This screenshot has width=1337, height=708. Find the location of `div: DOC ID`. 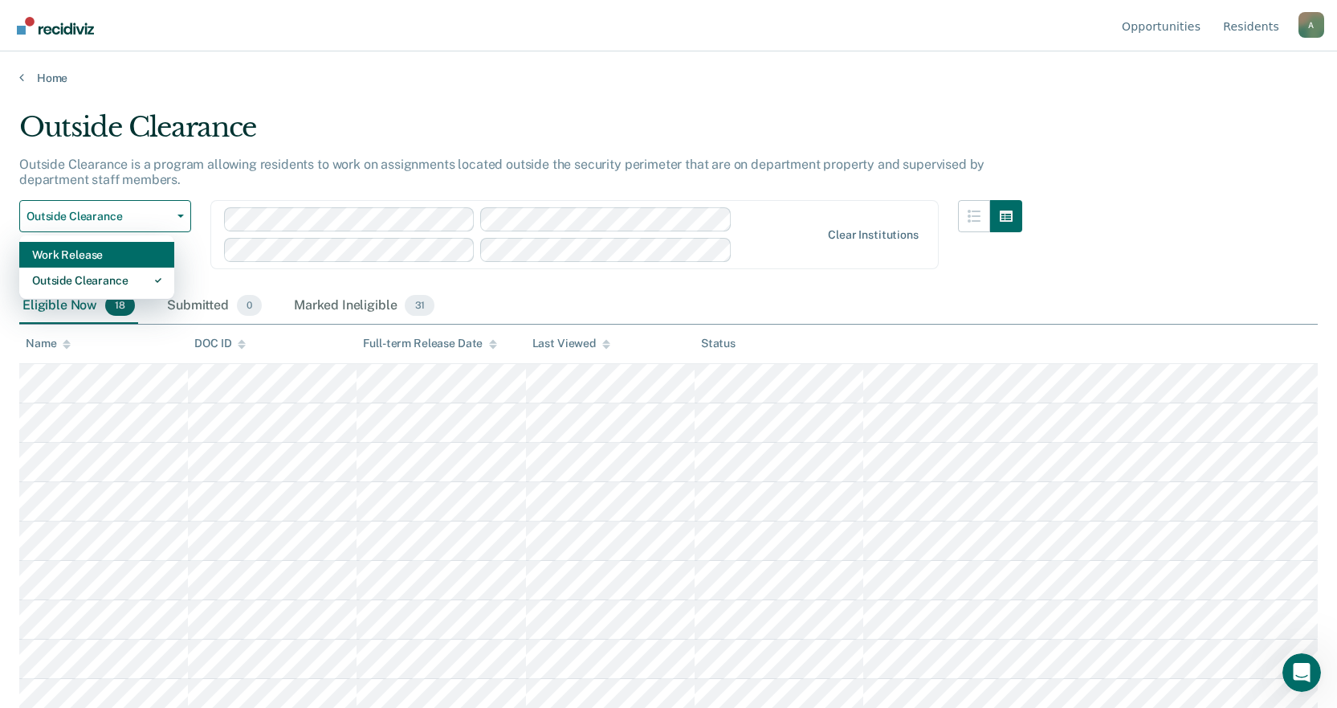

div: DOC ID is located at coordinates (220, 343).